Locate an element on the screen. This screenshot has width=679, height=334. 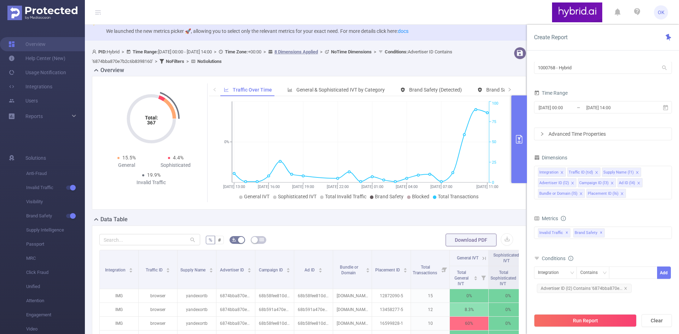
div: Traffic ID (tid) is located at coordinates (581, 173).